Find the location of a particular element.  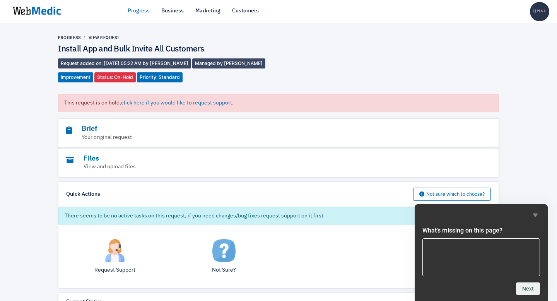

a: Customers is located at coordinates (245, 11).